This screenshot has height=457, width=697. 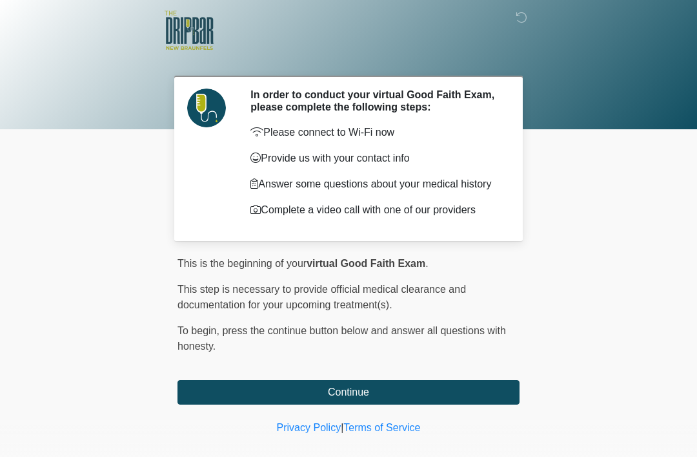 What do you see at coordinates (189, 30) in the screenshot?
I see `img: The DRIPBaR - New Braunfels Logo` at bounding box center [189, 30].